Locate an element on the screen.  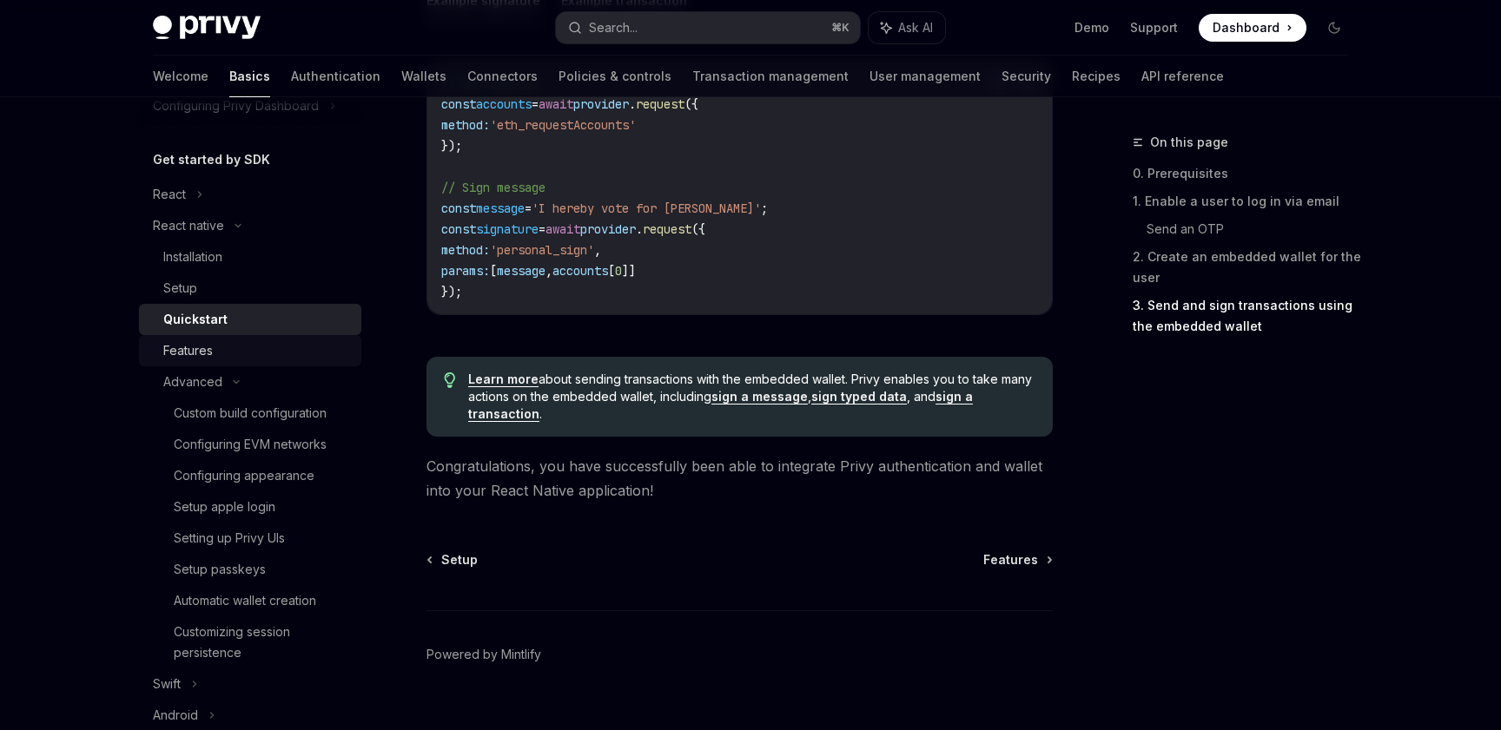
div: Android is located at coordinates (175, 716).